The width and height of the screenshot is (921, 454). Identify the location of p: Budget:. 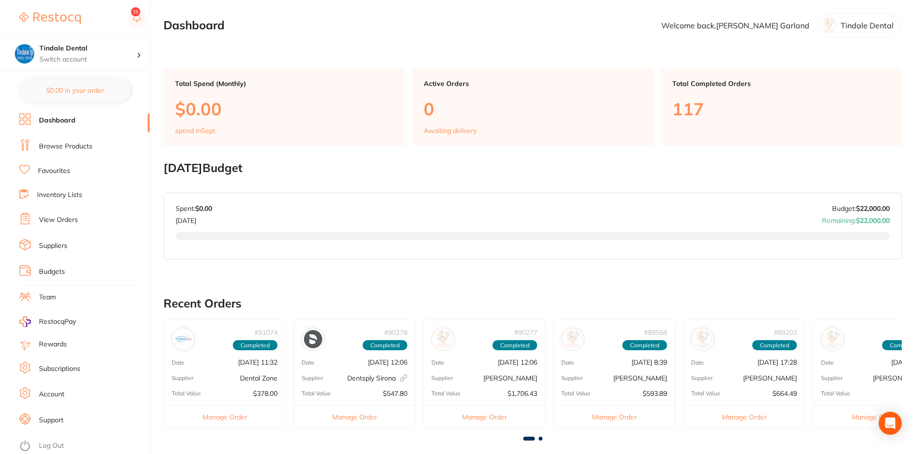
(861, 209).